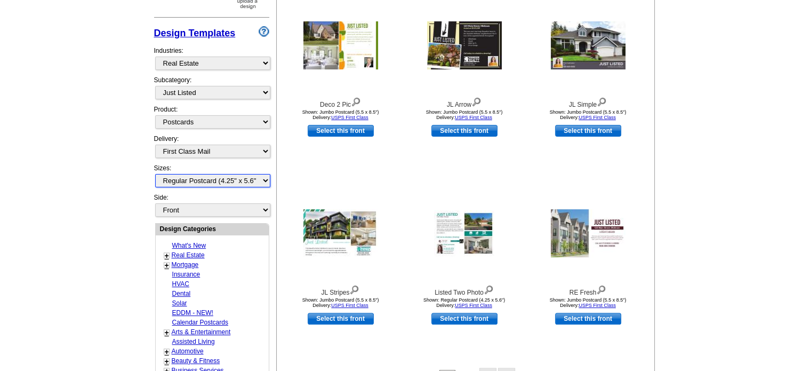  What do you see at coordinates (464, 45) in the screenshot?
I see `img: JL Arrow` at bounding box center [464, 45].